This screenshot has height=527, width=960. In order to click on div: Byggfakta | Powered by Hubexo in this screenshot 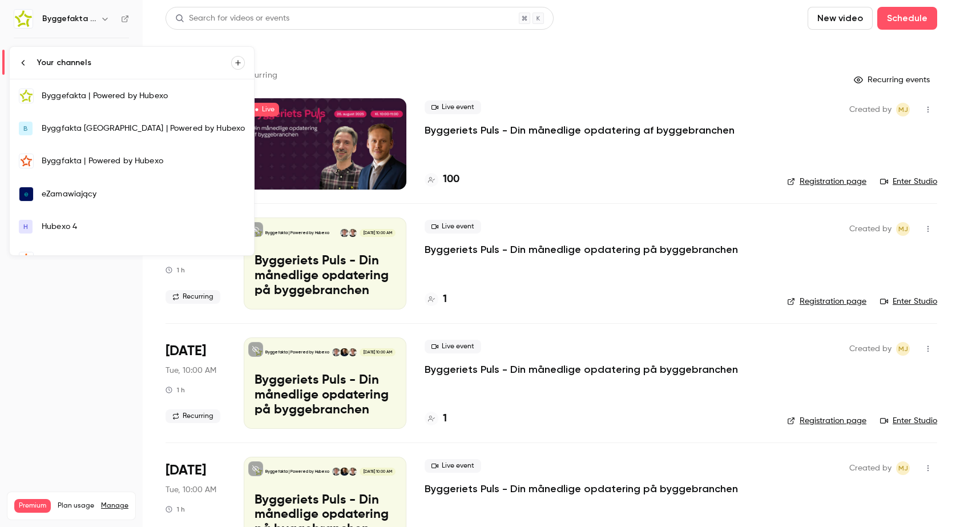, I will do `click(143, 161)`.